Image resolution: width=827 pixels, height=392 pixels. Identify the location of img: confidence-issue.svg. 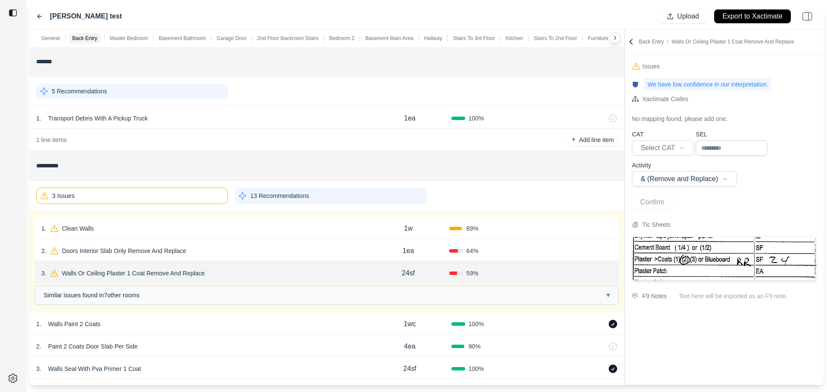
(635, 84).